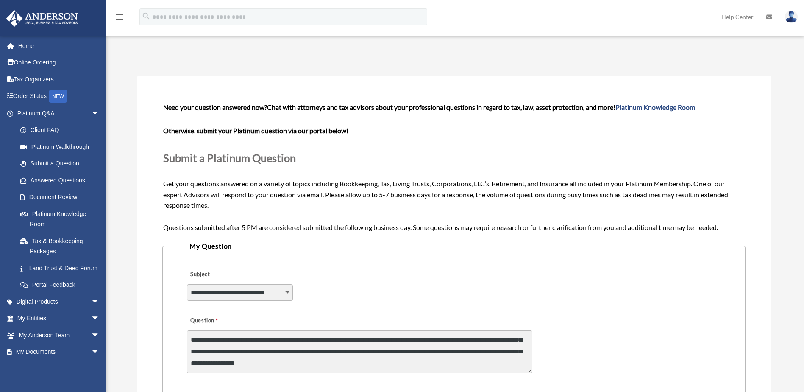  Describe the element at coordinates (59, 79) in the screenshot. I see `a: Tax Organizers` at that location.